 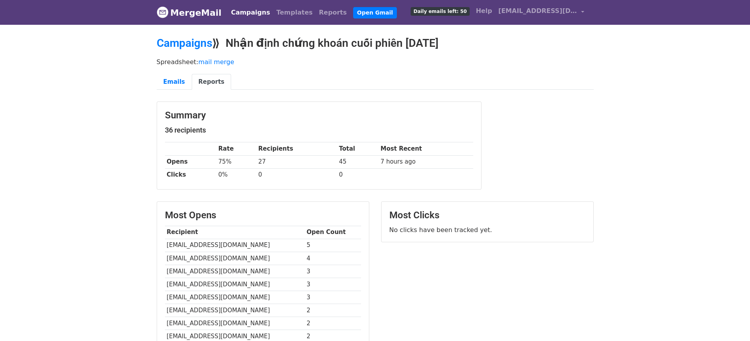 I want to click on td: 0%, so click(x=237, y=175).